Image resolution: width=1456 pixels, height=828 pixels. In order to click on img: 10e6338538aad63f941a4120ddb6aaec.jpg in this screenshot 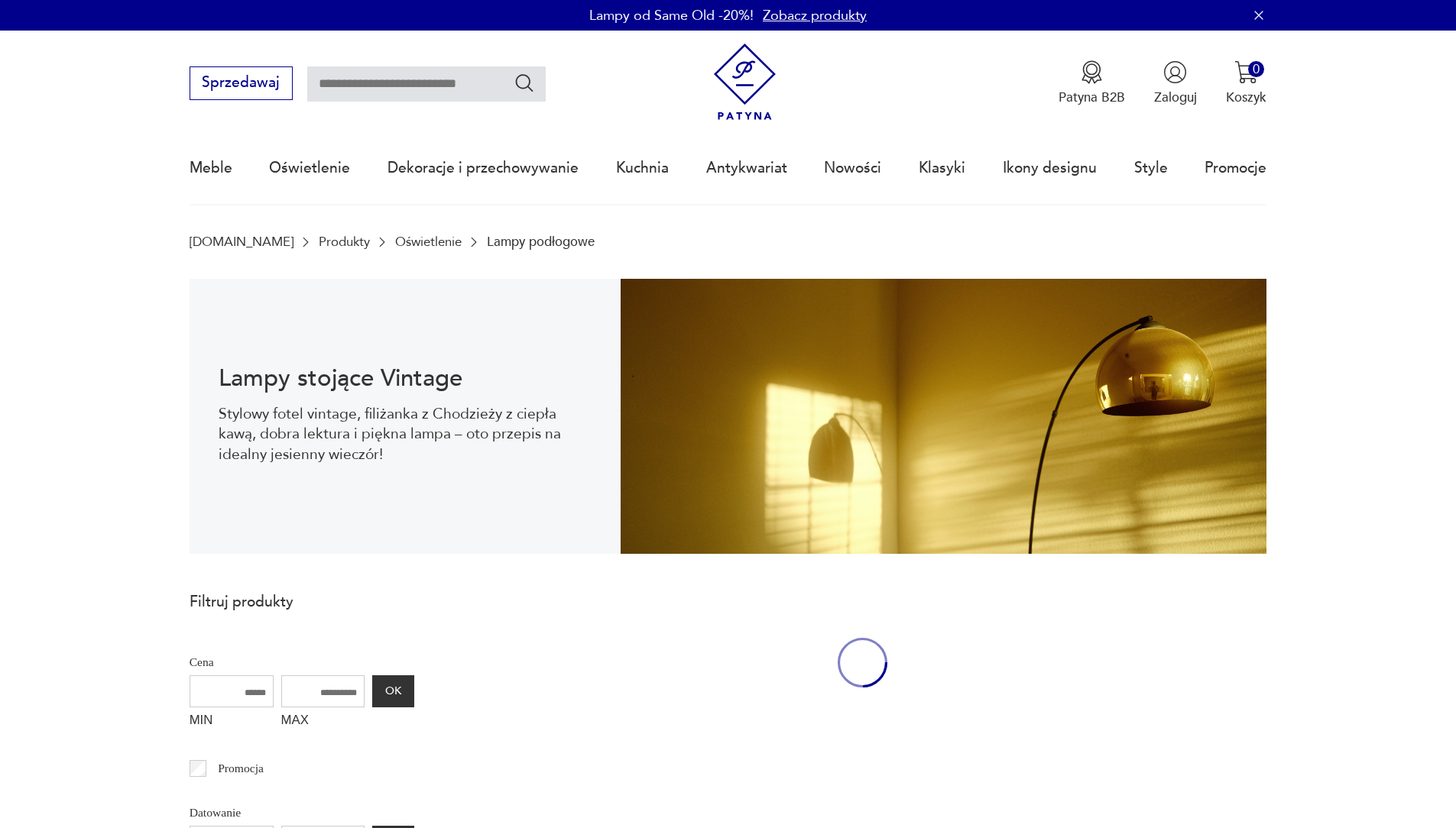, I will do `click(944, 416)`.